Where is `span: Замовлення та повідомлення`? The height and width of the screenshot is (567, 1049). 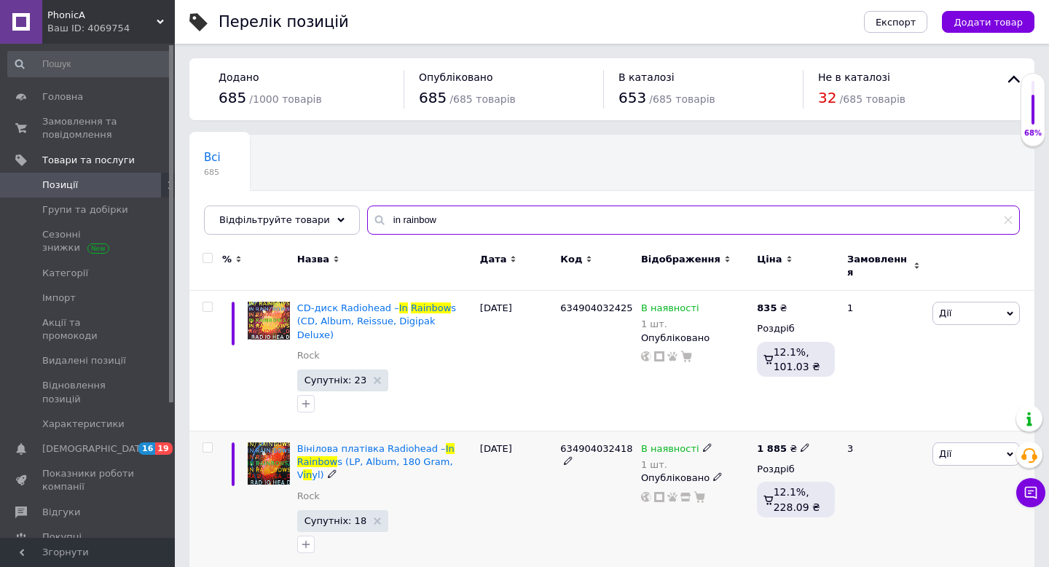
span: Замовлення та повідомлення is located at coordinates (88, 128).